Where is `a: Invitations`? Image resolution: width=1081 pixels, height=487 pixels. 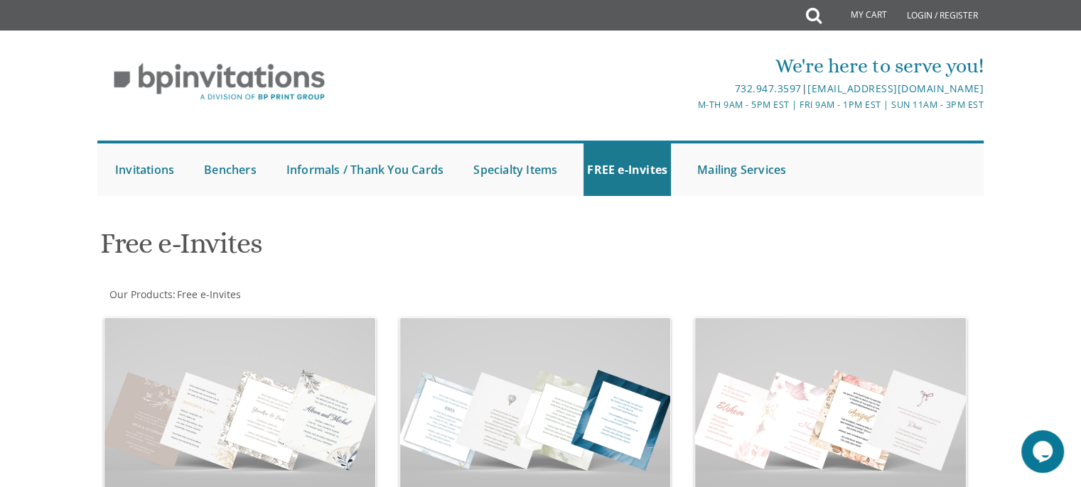 a: Invitations is located at coordinates (144, 170).